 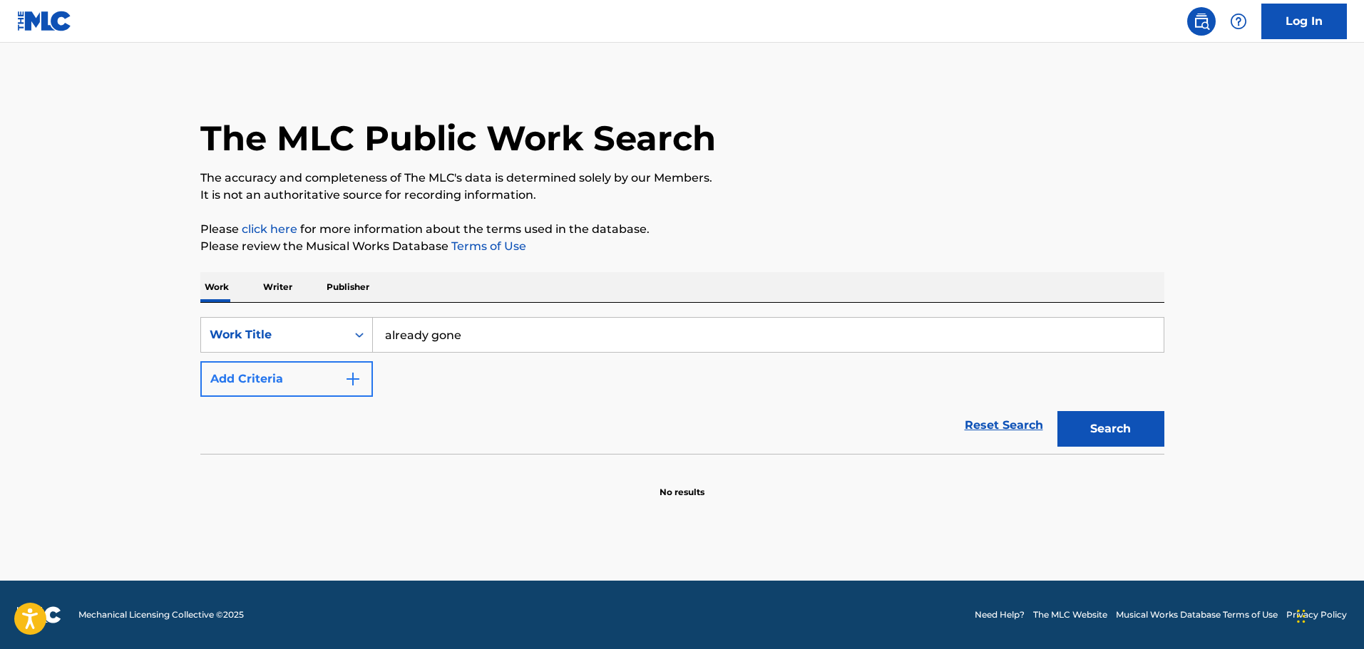 What do you see at coordinates (1201, 21) in the screenshot?
I see `a: Public Search` at bounding box center [1201, 21].